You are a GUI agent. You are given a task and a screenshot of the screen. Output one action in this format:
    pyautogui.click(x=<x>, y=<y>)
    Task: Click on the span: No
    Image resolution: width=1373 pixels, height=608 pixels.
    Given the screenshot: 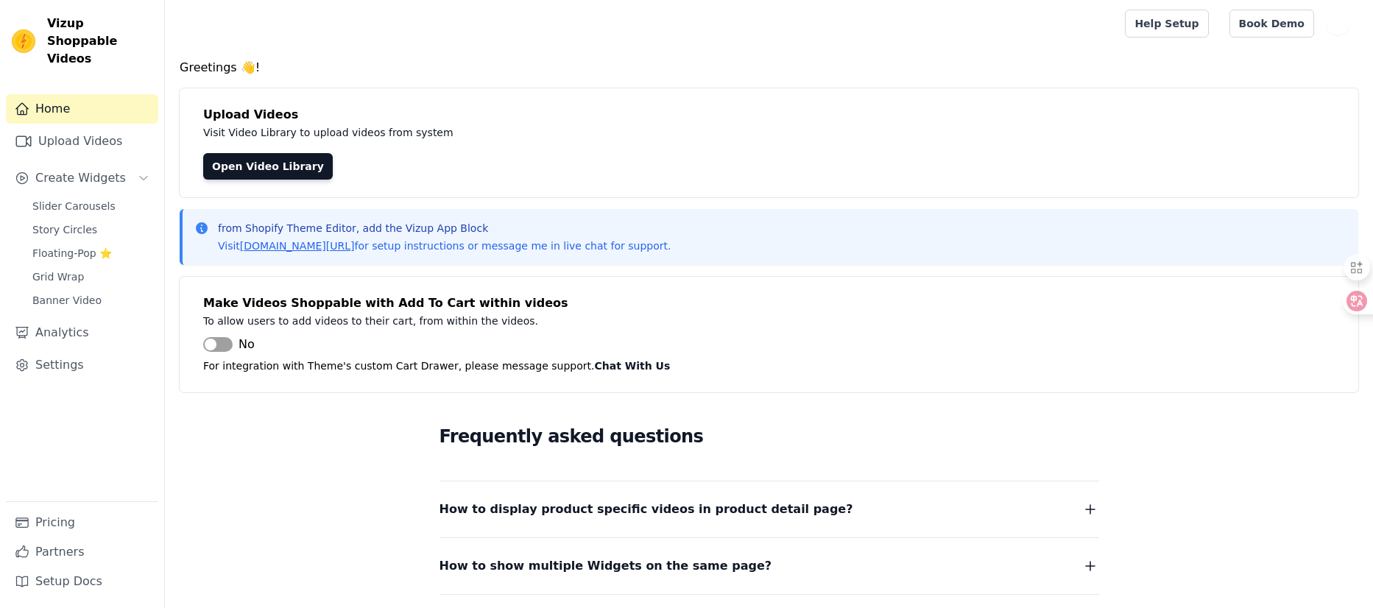 What is the action you would take?
    pyautogui.click(x=247, y=344)
    